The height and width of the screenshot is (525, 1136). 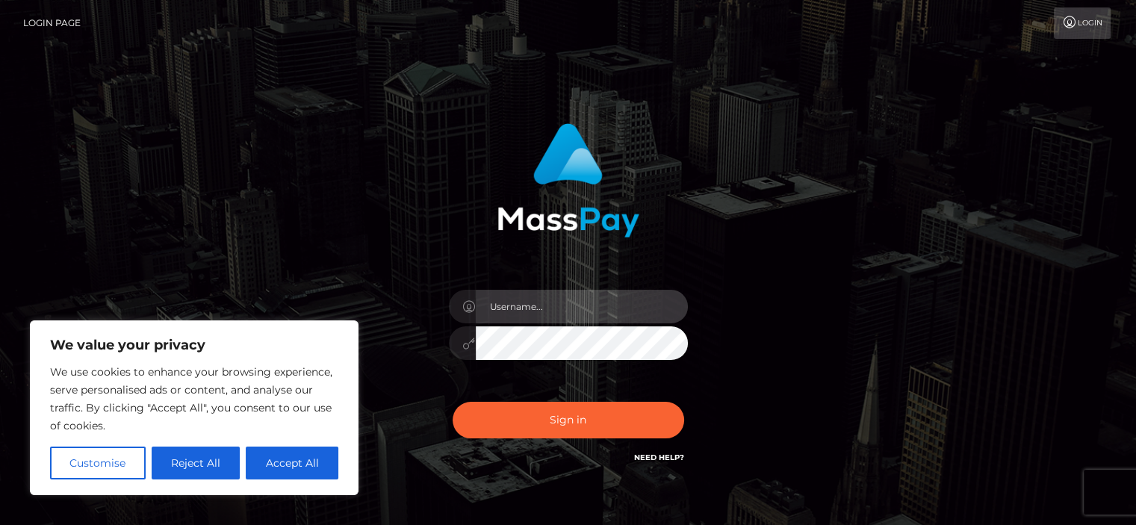 I want to click on p: We use cookies to enhance your browsing experience, serve personalised ads or content, and analys..., so click(x=194, y=399).